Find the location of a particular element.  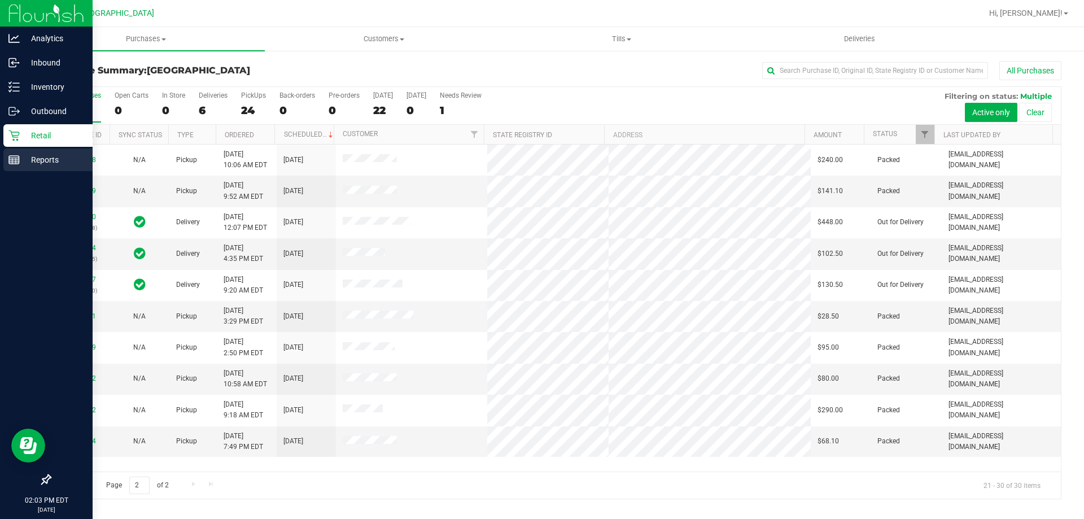

span: Filtering on status: is located at coordinates (981, 96).